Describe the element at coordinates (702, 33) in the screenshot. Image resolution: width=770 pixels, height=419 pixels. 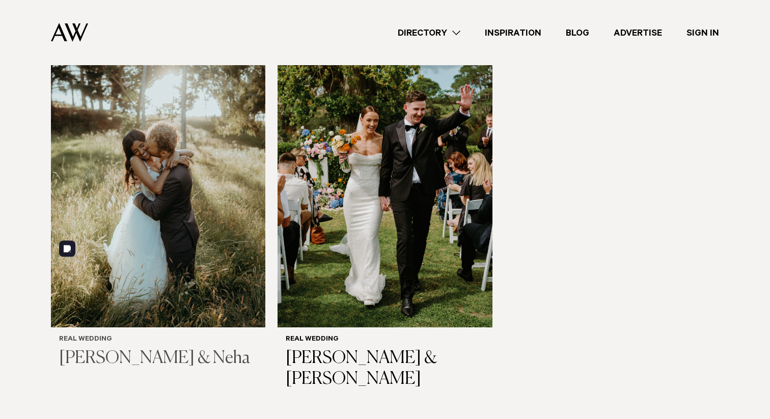
I see `a: Sign In` at that location.